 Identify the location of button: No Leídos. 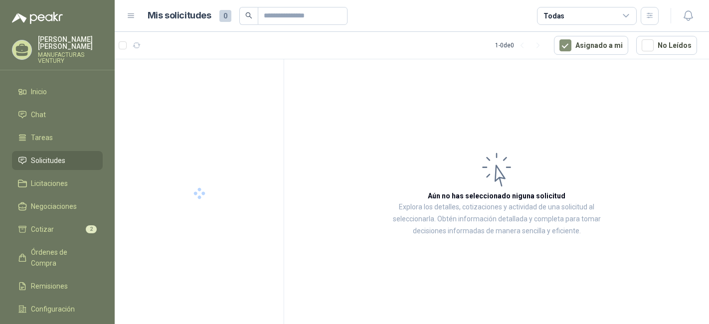
(667, 45).